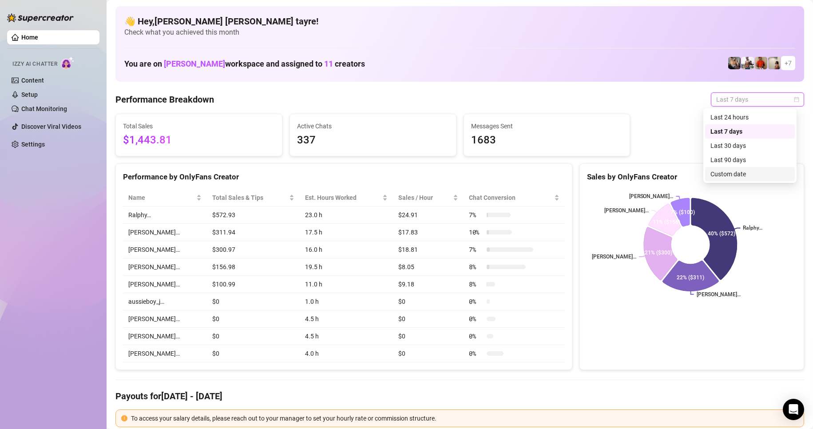 The height and width of the screenshot is (429, 813). What do you see at coordinates (124, 418) in the screenshot?
I see `span: exclamation-circle` at bounding box center [124, 418].